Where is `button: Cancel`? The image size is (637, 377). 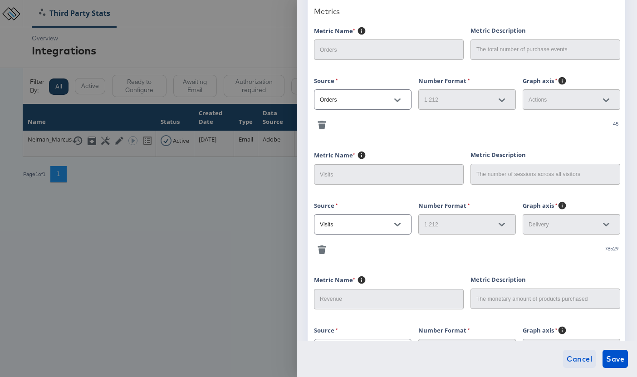 button: Cancel is located at coordinates (580, 359).